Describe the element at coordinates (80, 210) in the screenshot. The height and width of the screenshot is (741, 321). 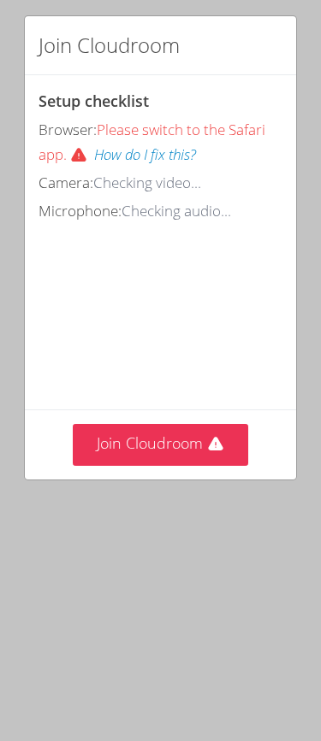
I see `span: Microphone:` at that location.